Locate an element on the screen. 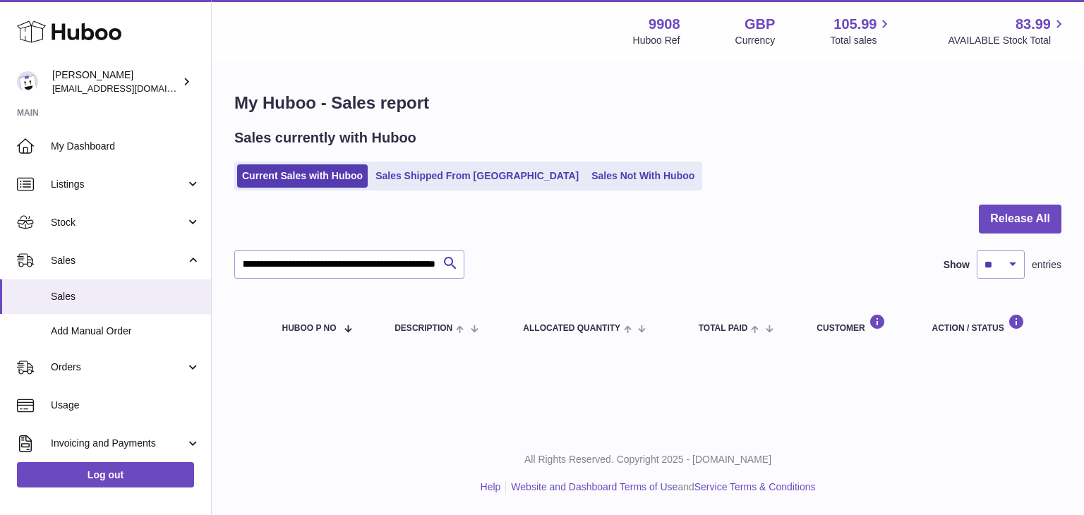 Image resolution: width=1084 pixels, height=515 pixels. span: Usage is located at coordinates (126, 405).